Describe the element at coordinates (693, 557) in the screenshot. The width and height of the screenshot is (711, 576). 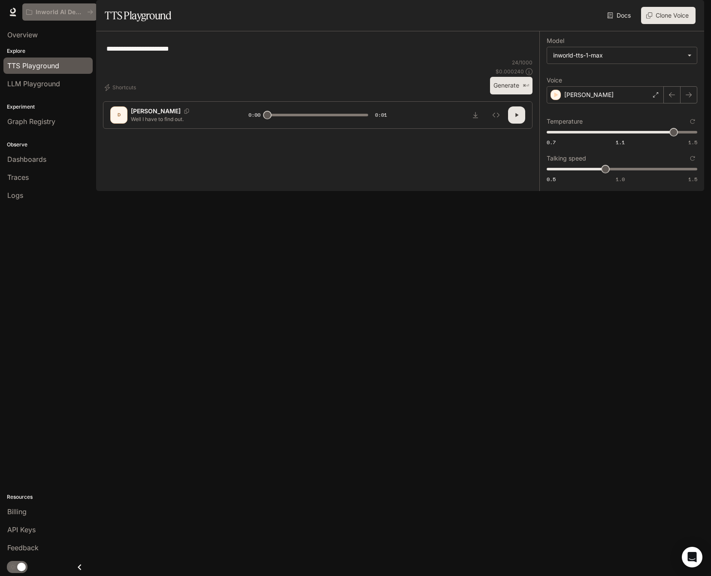
I see `div: Open Intercom Messenger` at that location.